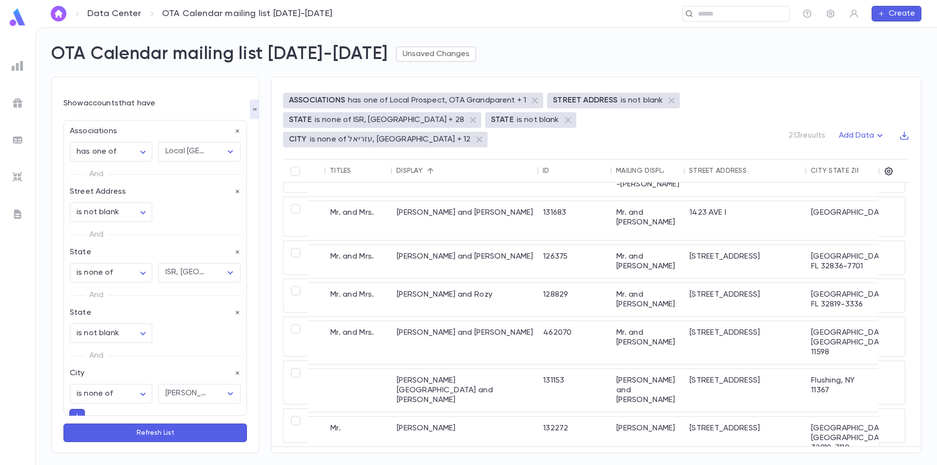  What do you see at coordinates (437, 101) in the screenshot?
I see `p: has one of Local Prospect, OTA Grandparent + 1` at bounding box center [437, 101].